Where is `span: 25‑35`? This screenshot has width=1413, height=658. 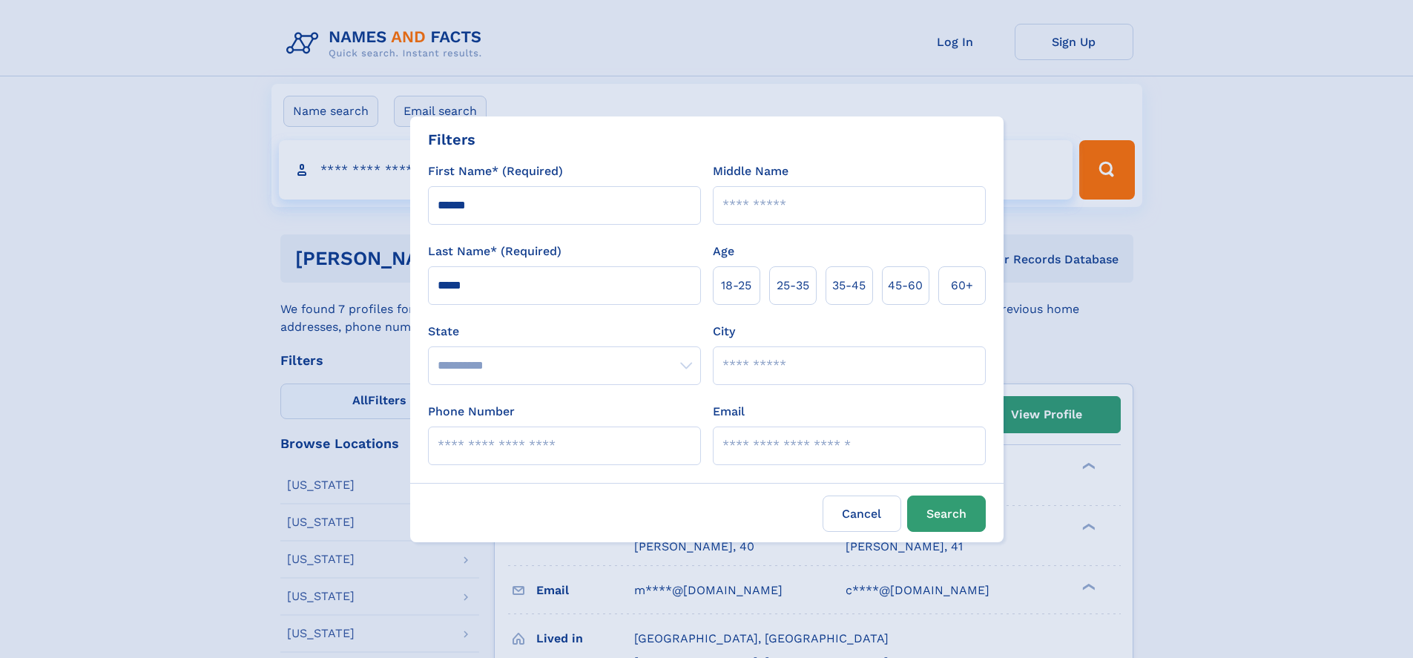 span: 25‑35 is located at coordinates (793, 286).